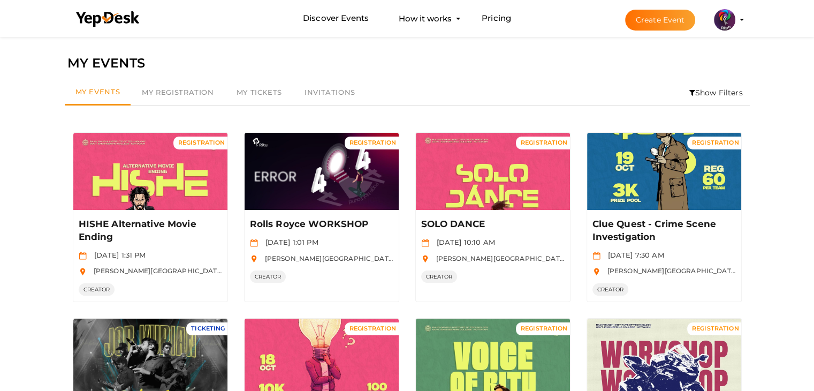 This screenshot has height=391, width=814. What do you see at coordinates (98, 93) in the screenshot?
I see `a: My Events` at bounding box center [98, 93].